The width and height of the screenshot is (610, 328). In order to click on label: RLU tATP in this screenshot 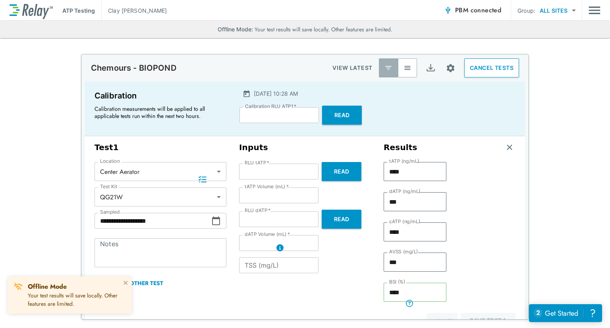, I will do `click(257, 163)`.